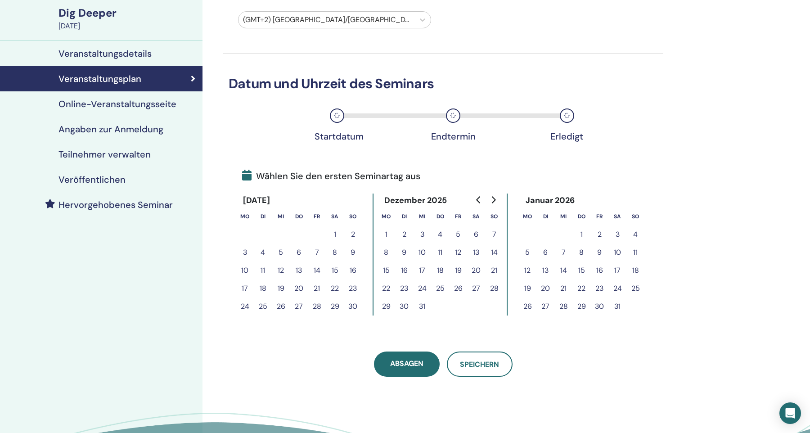  I want to click on button: 5, so click(527, 252).